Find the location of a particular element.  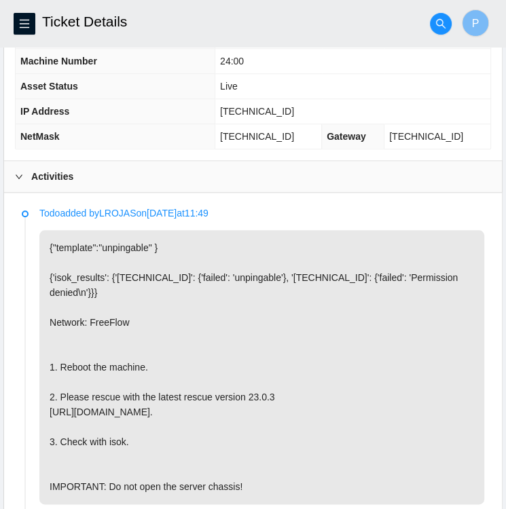

button: menu is located at coordinates (24, 24).